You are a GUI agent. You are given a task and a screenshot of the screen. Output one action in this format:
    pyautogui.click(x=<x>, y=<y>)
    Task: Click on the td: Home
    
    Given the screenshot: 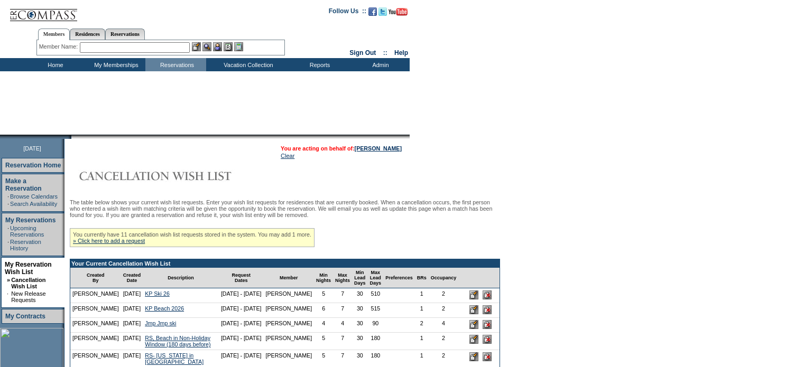 What is the action you would take?
    pyautogui.click(x=54, y=64)
    